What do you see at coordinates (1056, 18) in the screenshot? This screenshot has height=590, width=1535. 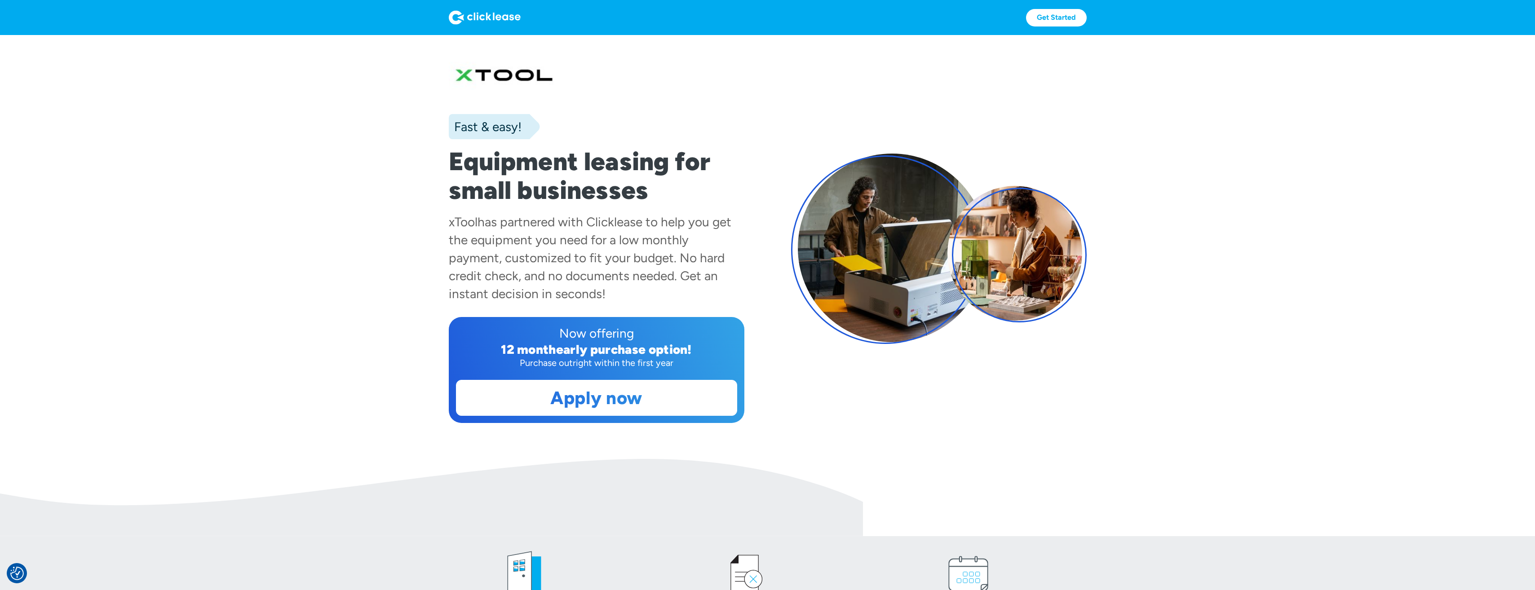 I see `a: Get Started` at bounding box center [1056, 18].